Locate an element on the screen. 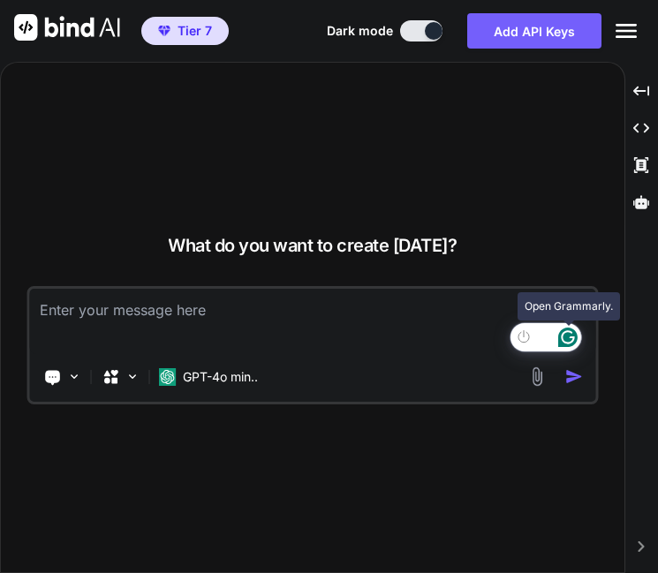  span: Tier 7 is located at coordinates (194, 31).